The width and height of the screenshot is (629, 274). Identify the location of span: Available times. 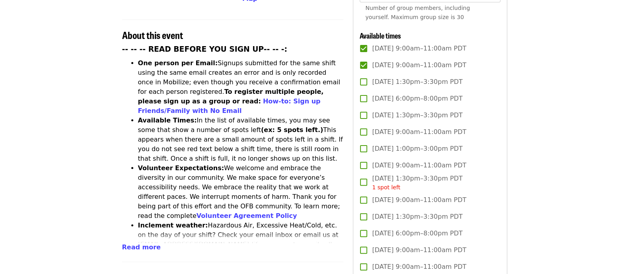
(381, 35).